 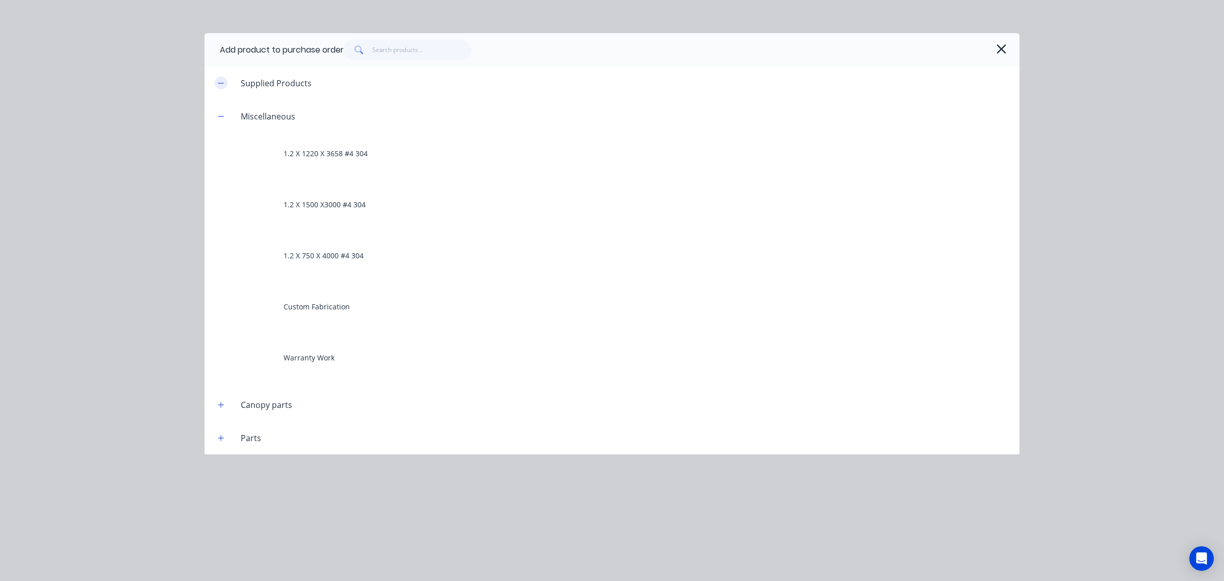 I want to click on div: Miscellaneous, so click(x=268, y=116).